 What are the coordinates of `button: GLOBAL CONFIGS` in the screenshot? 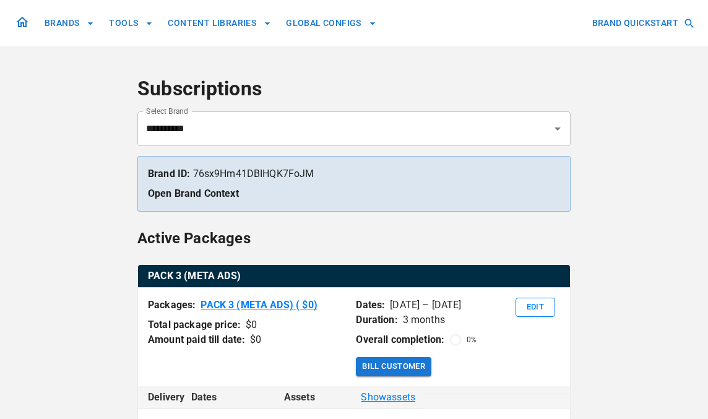 It's located at (331, 23).